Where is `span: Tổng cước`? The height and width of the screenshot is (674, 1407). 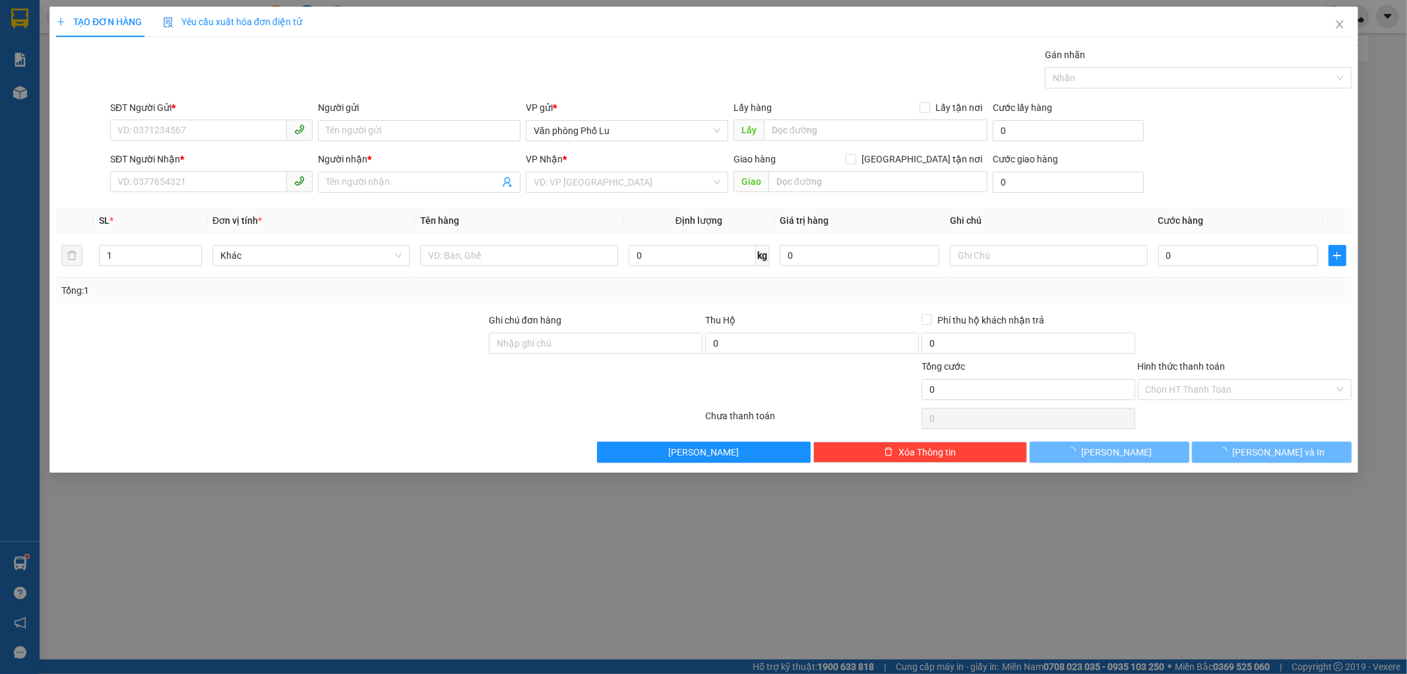
span: Tổng cước is located at coordinates (943, 366).